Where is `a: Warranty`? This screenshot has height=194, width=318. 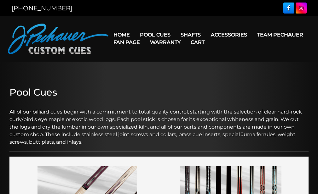
a: Warranty is located at coordinates (165, 42).